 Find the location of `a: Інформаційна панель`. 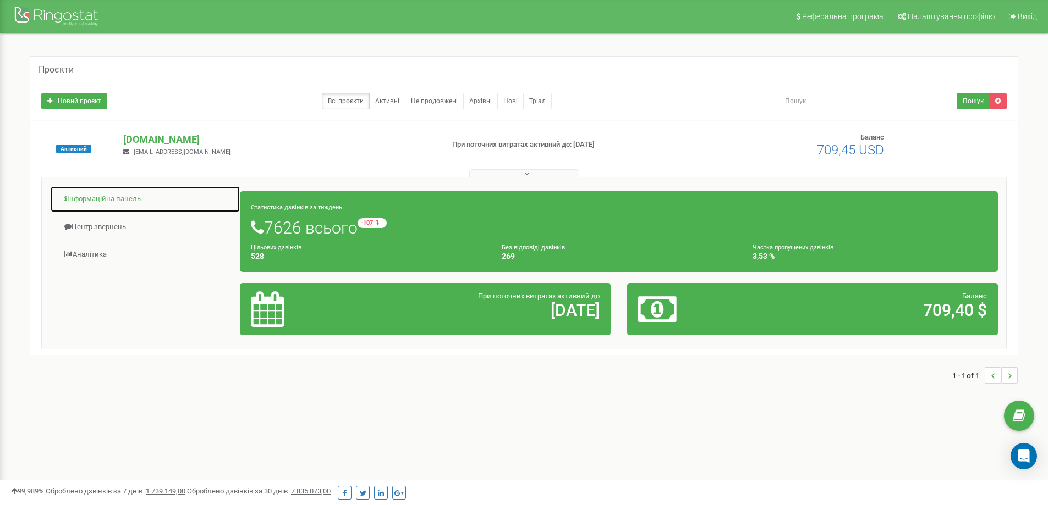

a: Інформаційна панель is located at coordinates (145, 199).